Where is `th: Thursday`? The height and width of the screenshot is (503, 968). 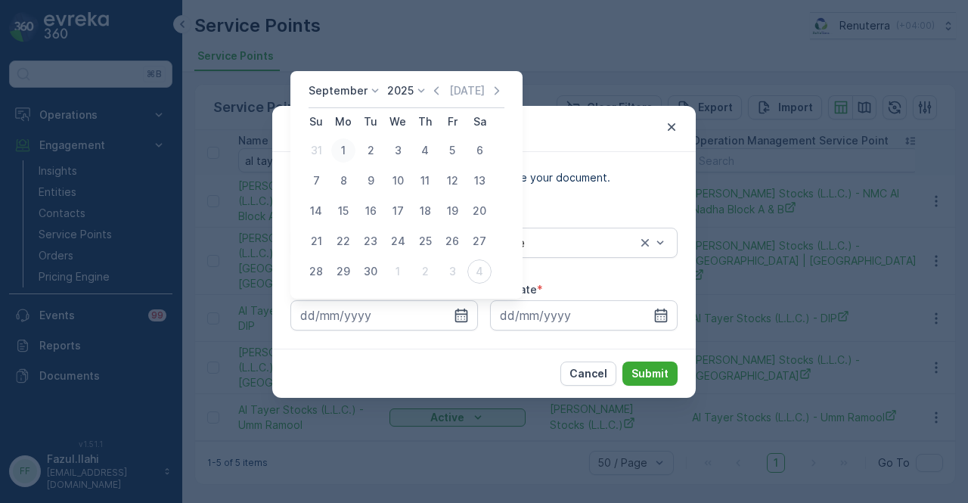
th: Thursday is located at coordinates (425, 122).